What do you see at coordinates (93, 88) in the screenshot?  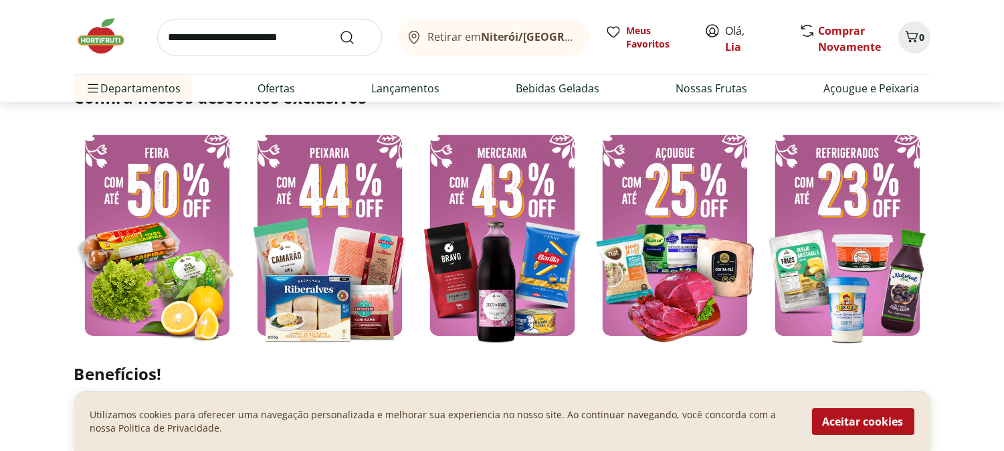 I see `button: Menu` at bounding box center [93, 88].